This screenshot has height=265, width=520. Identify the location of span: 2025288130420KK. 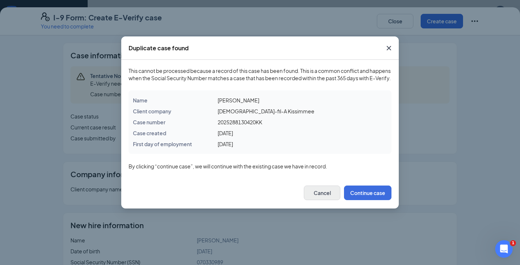
(240, 122).